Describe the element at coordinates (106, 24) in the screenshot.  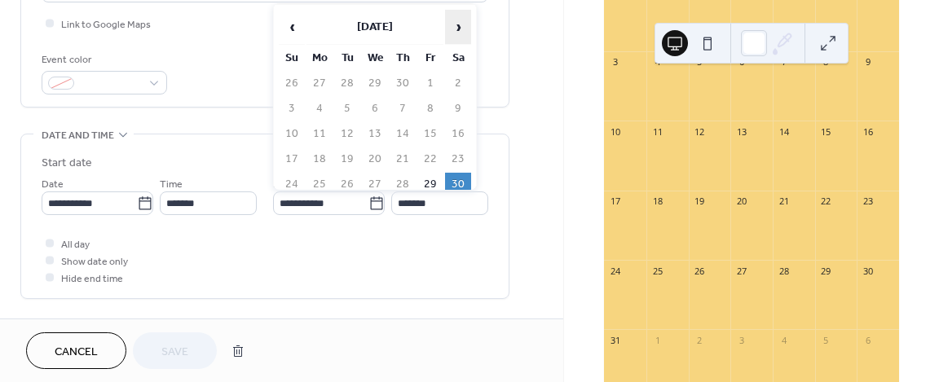
I see `span: Link to Google Maps` at that location.